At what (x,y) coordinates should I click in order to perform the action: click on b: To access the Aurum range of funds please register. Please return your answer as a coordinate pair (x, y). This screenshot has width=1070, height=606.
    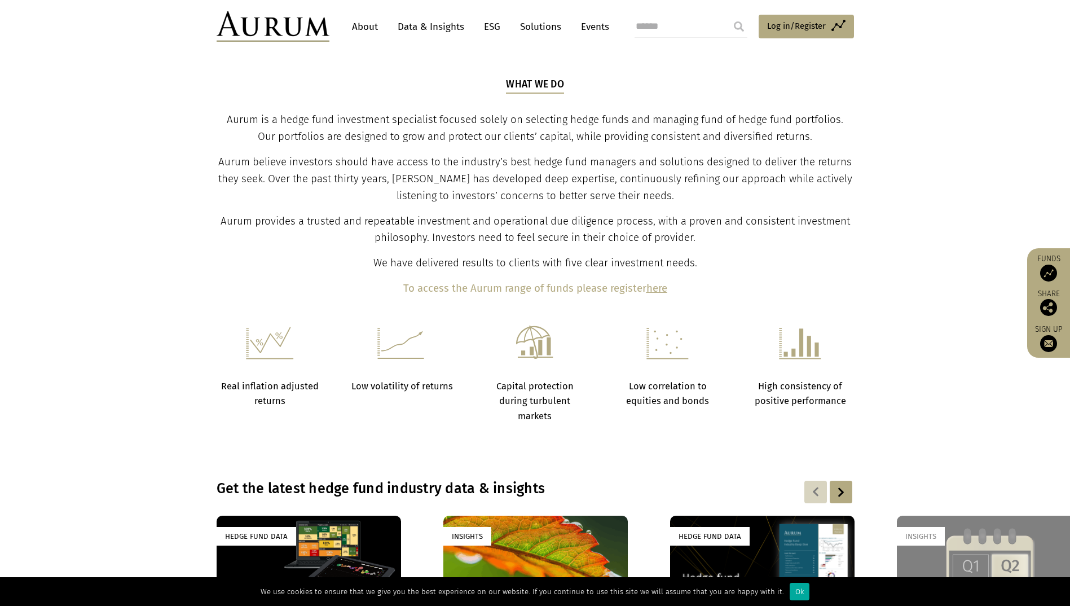
    Looking at the image, I should click on (524, 288).